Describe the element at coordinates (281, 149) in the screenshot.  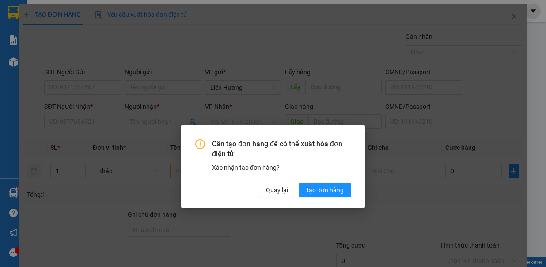
I see `span: Cần tạo đơn hàng để có thể xuất hóa đơn điện tử` at that location.